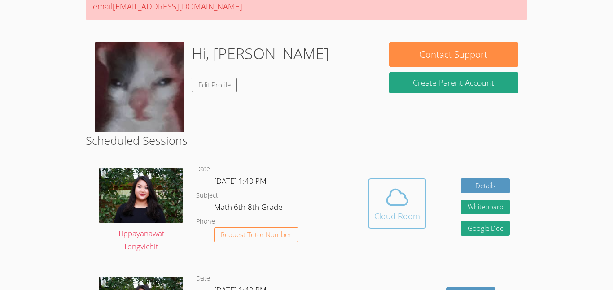 The height and width of the screenshot is (290, 613). Describe the element at coordinates (141, 196) in the screenshot. I see `img: IMG_0561.jpeg` at that location.